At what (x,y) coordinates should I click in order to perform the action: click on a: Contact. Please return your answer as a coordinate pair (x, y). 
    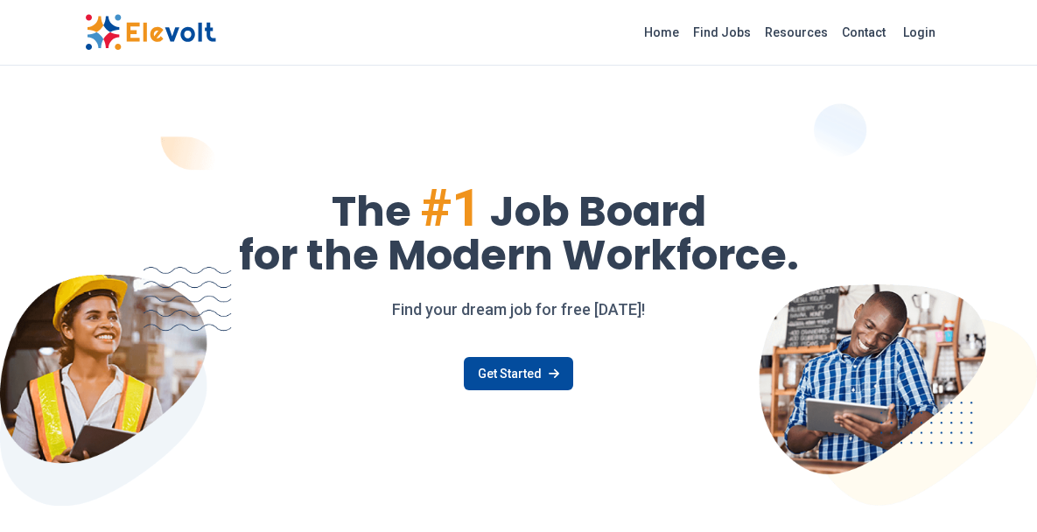
    Looking at the image, I should click on (864, 32).